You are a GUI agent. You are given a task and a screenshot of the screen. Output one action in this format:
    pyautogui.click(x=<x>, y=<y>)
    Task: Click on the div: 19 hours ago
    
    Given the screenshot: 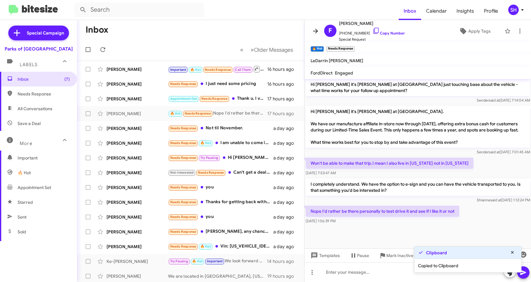 What is the action you would take?
    pyautogui.click(x=283, y=276)
    